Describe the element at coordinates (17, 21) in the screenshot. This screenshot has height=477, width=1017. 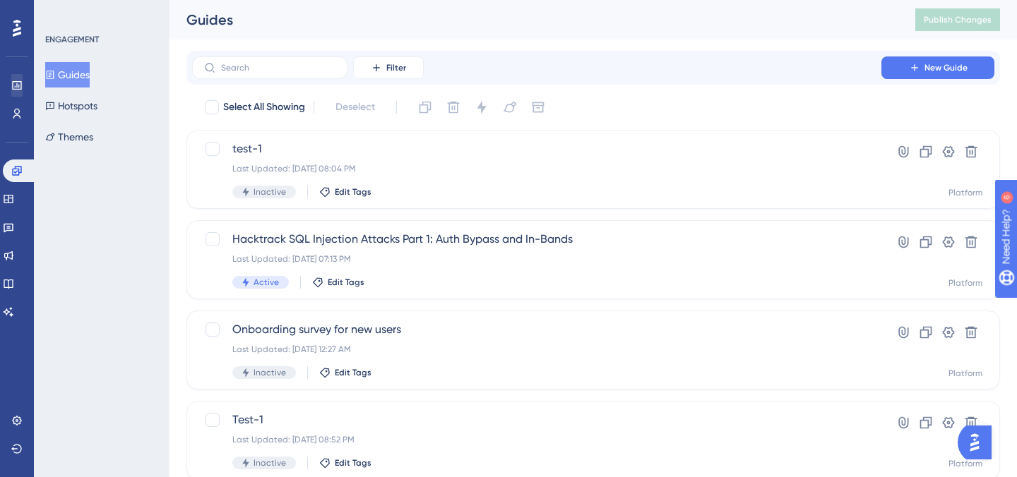
I see `img: launcher-image-alternative-text` at that location.